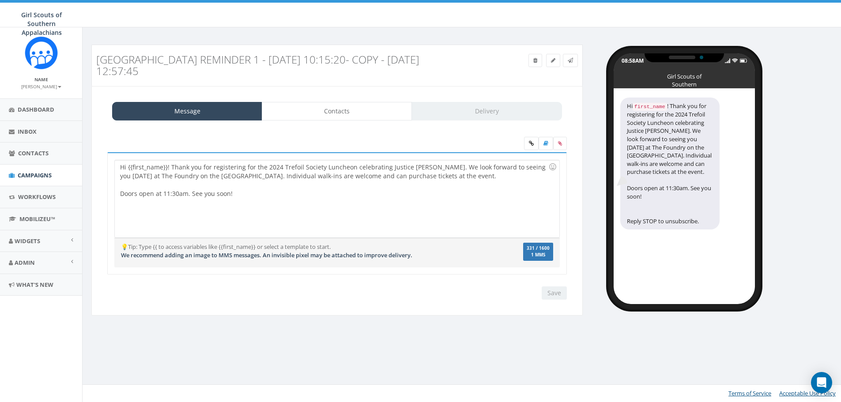  What do you see at coordinates (34, 175) in the screenshot?
I see `span: Campaigns` at bounding box center [34, 175].